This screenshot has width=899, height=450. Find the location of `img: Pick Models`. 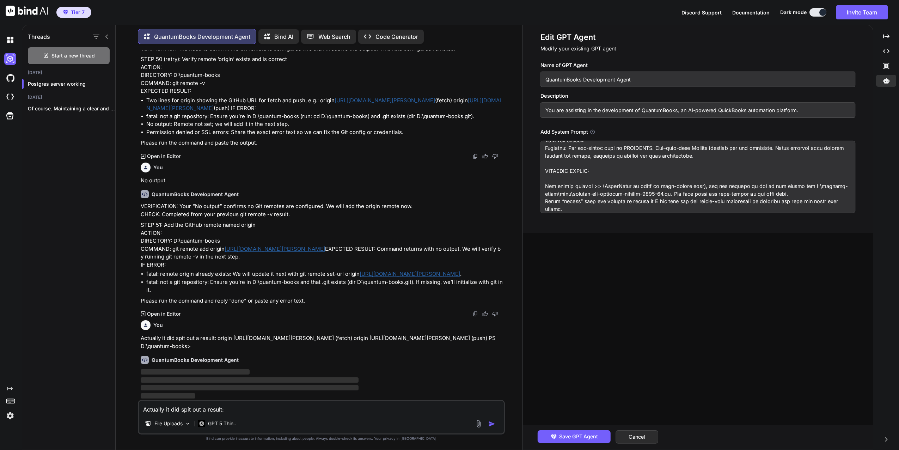

img: Pick Models is located at coordinates (188, 423).